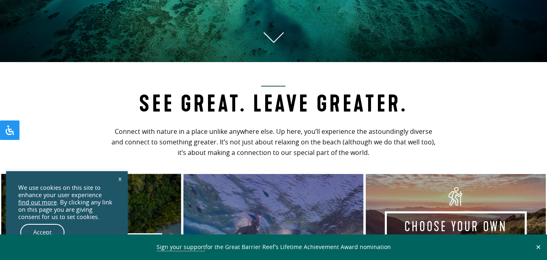 The height and width of the screenshot is (260, 547). I want to click on a: find out more, so click(37, 202).